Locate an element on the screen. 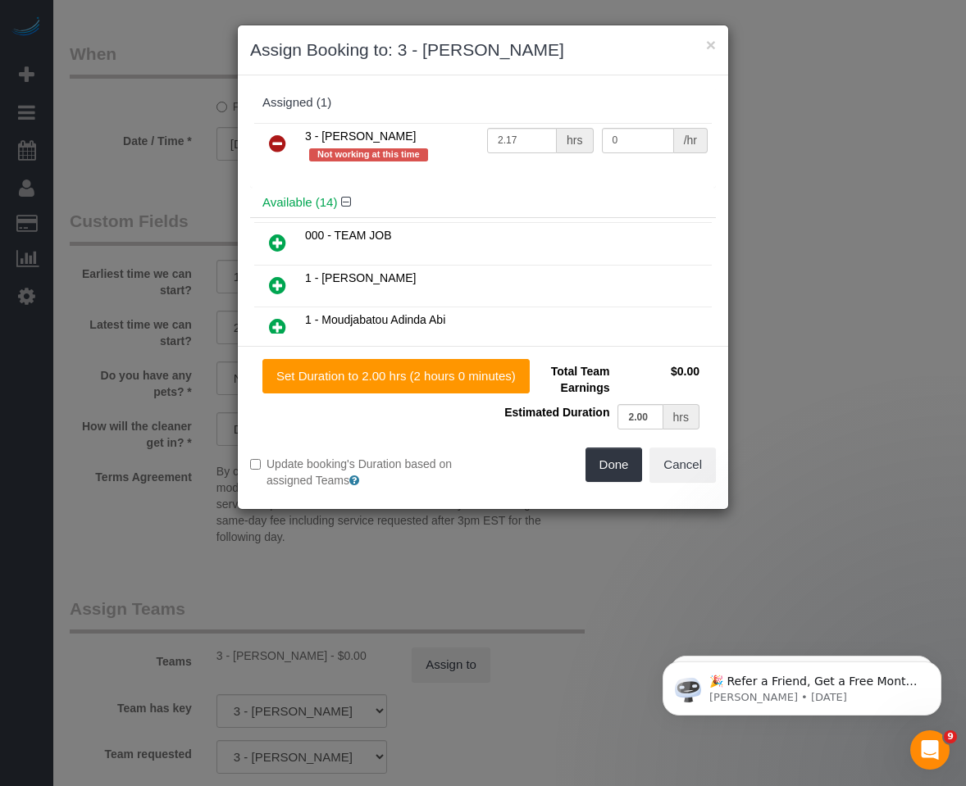  div: message notification from Ellie, 1d ago. 🎉 Refer a Friend, Get a Free Month! 🎉 Love Automaid? Sha... is located at coordinates (164, 61).